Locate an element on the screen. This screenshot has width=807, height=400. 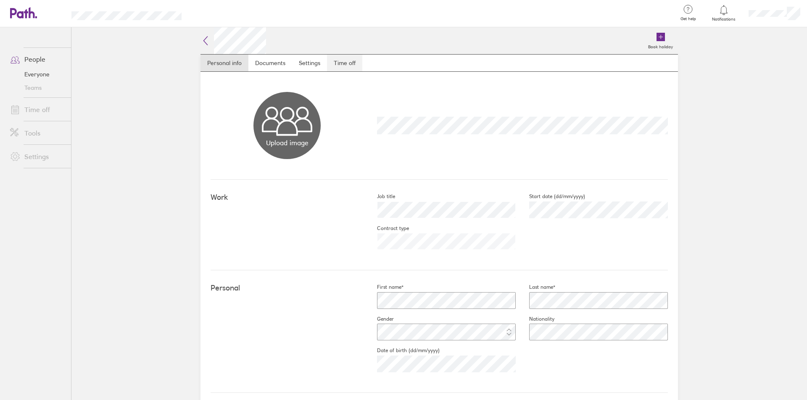
a: Tools is located at coordinates (37, 133).